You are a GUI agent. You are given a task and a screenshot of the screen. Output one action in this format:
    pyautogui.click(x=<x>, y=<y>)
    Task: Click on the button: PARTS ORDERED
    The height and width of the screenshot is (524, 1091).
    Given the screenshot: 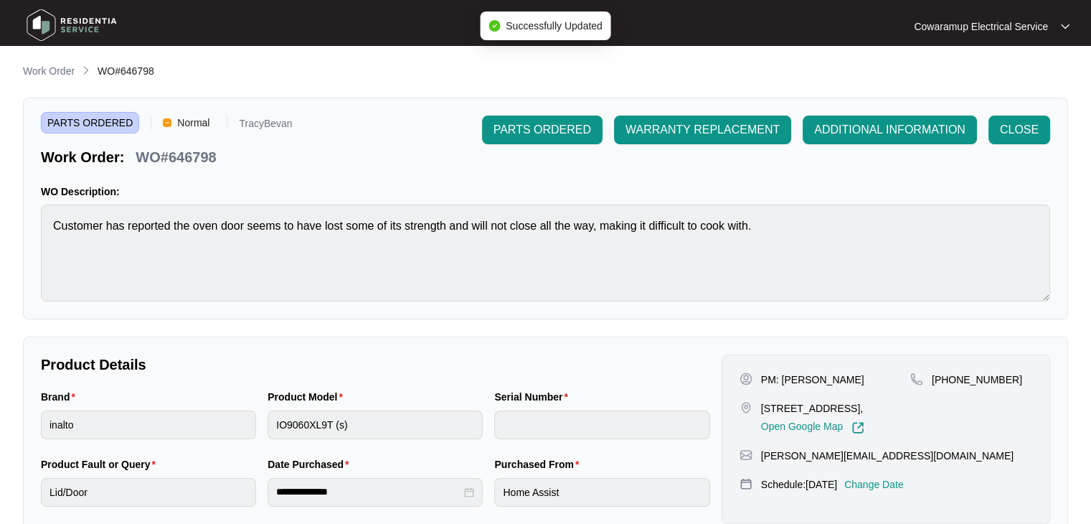 What is the action you would take?
    pyautogui.click(x=542, y=130)
    